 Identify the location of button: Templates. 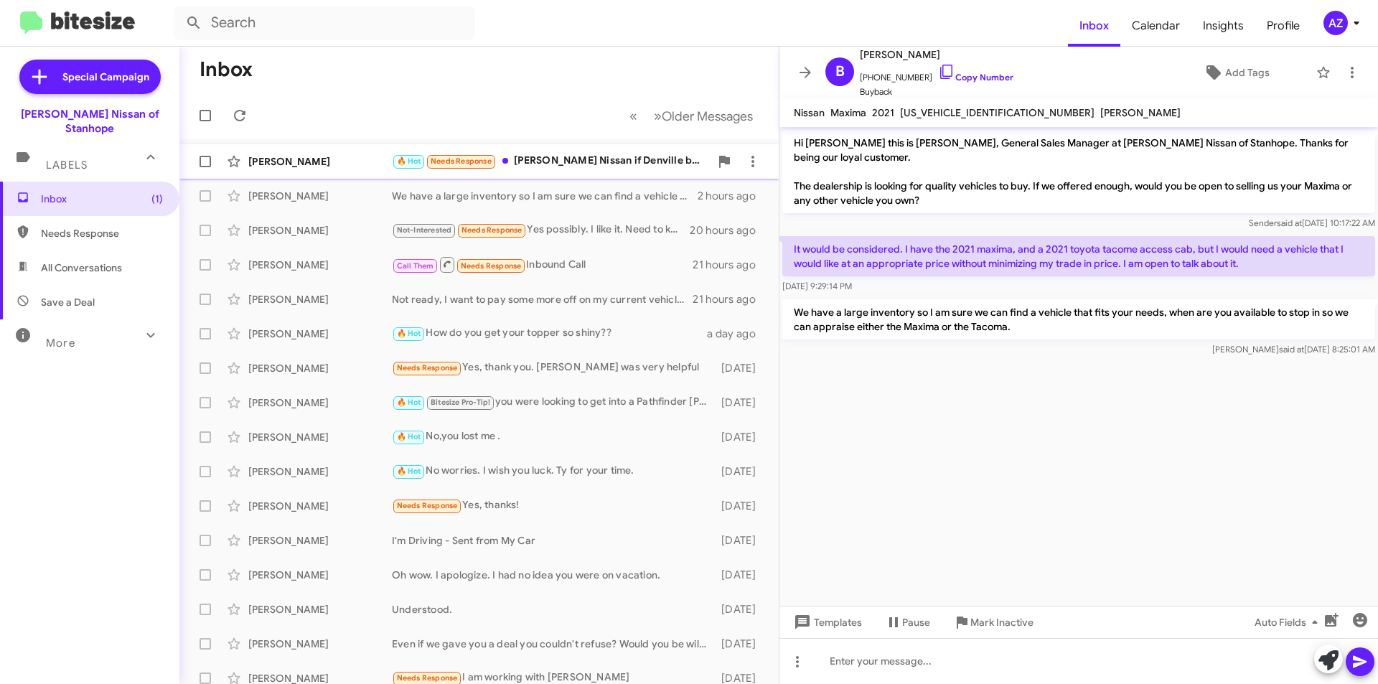
(826, 622).